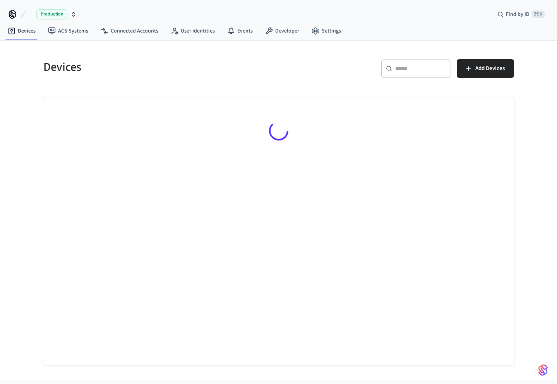  What do you see at coordinates (521, 14) in the screenshot?
I see `div: Find by ID⌘ K` at bounding box center [521, 14].